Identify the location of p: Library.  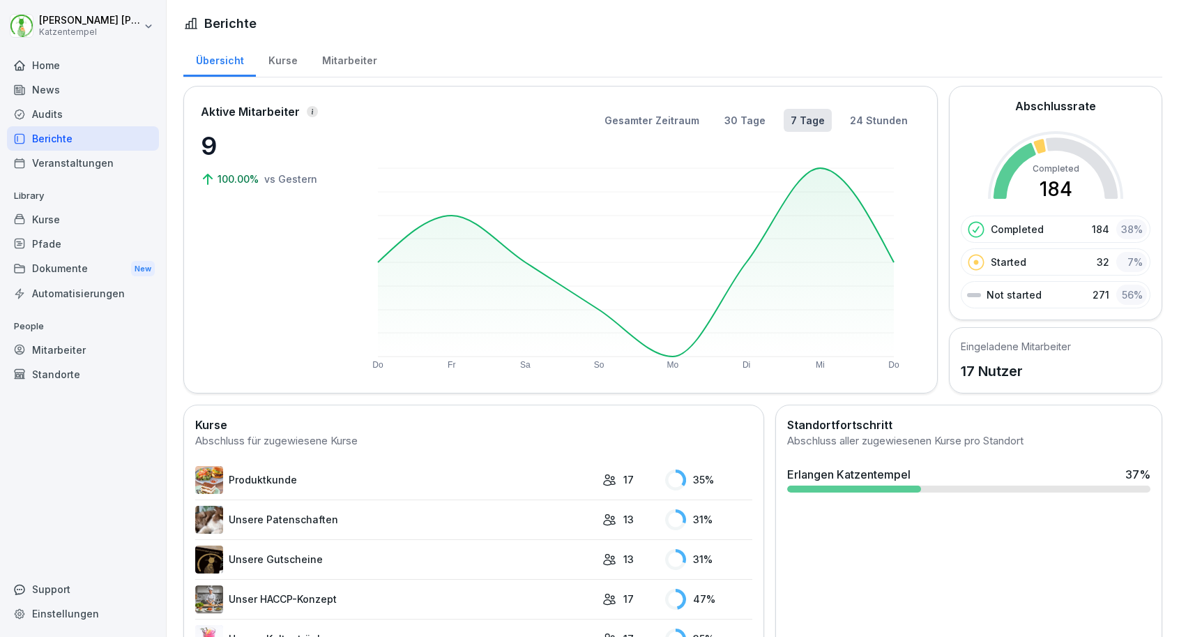
(83, 196).